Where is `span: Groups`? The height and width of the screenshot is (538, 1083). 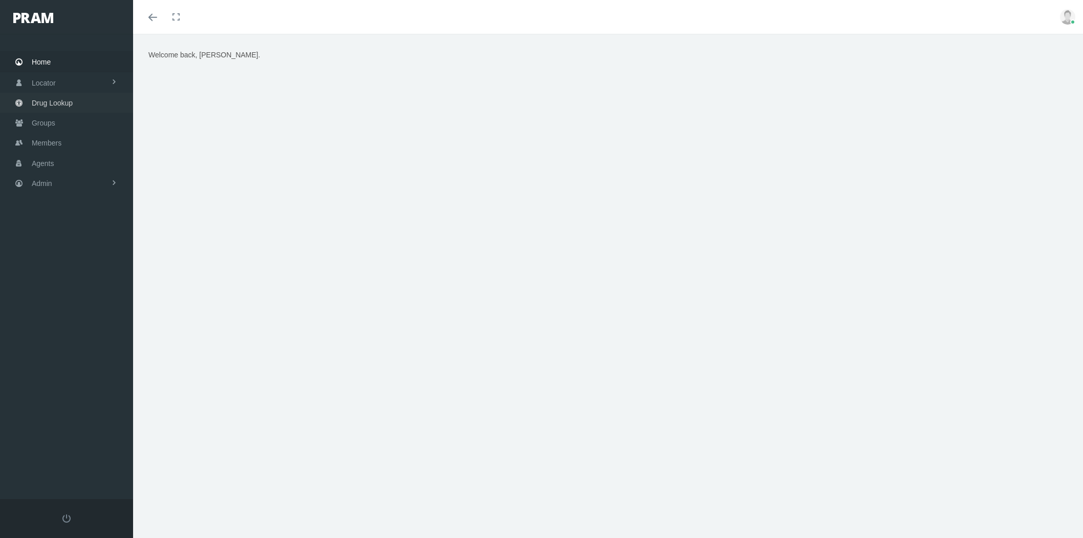
span: Groups is located at coordinates (44, 123).